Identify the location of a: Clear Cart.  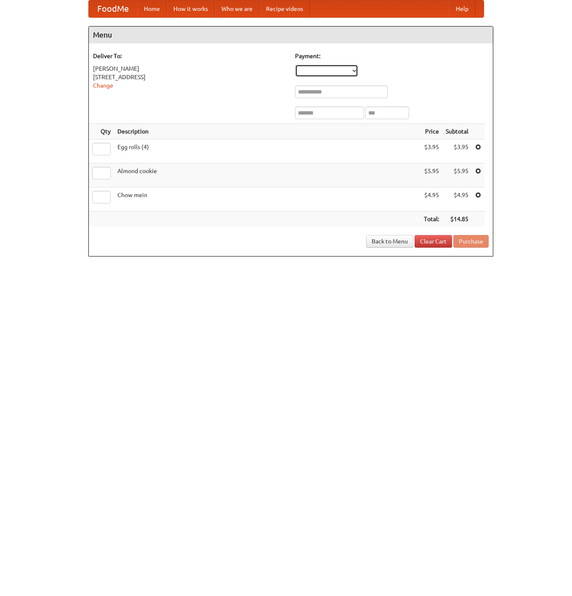
(433, 241).